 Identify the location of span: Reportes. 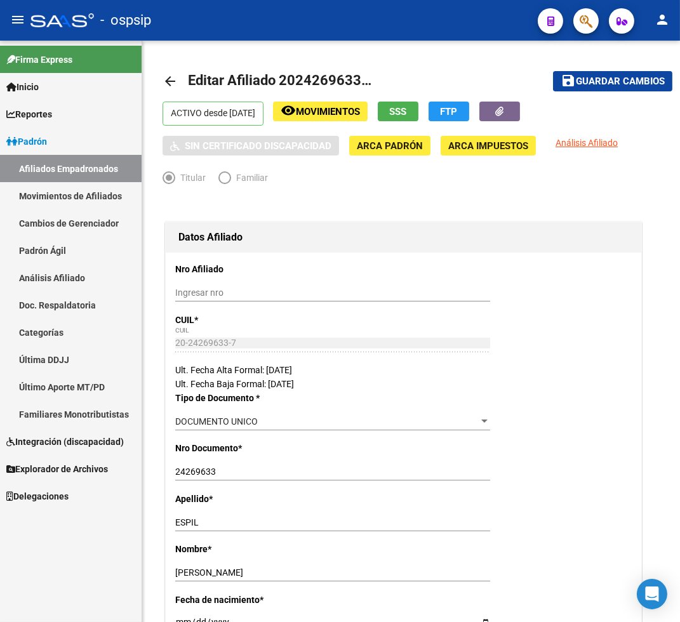
(29, 114).